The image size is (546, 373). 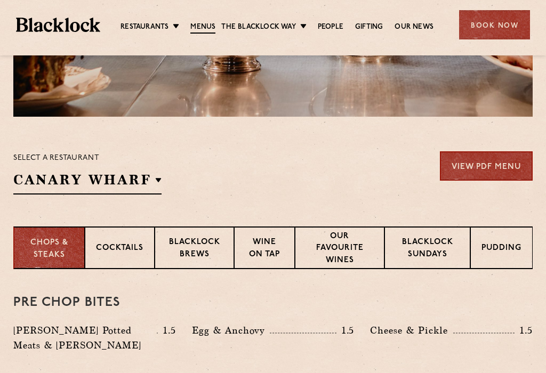 I want to click on h2: Canary Wharf, so click(x=87, y=182).